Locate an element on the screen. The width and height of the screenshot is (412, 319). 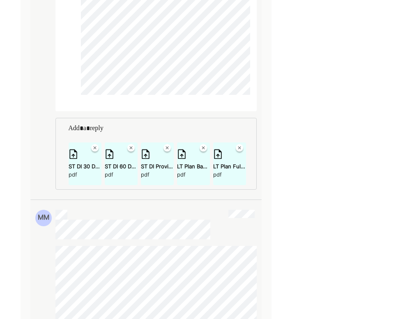
div: ST DI 60 Days Quote MM.pdf is located at coordinates (121, 166).